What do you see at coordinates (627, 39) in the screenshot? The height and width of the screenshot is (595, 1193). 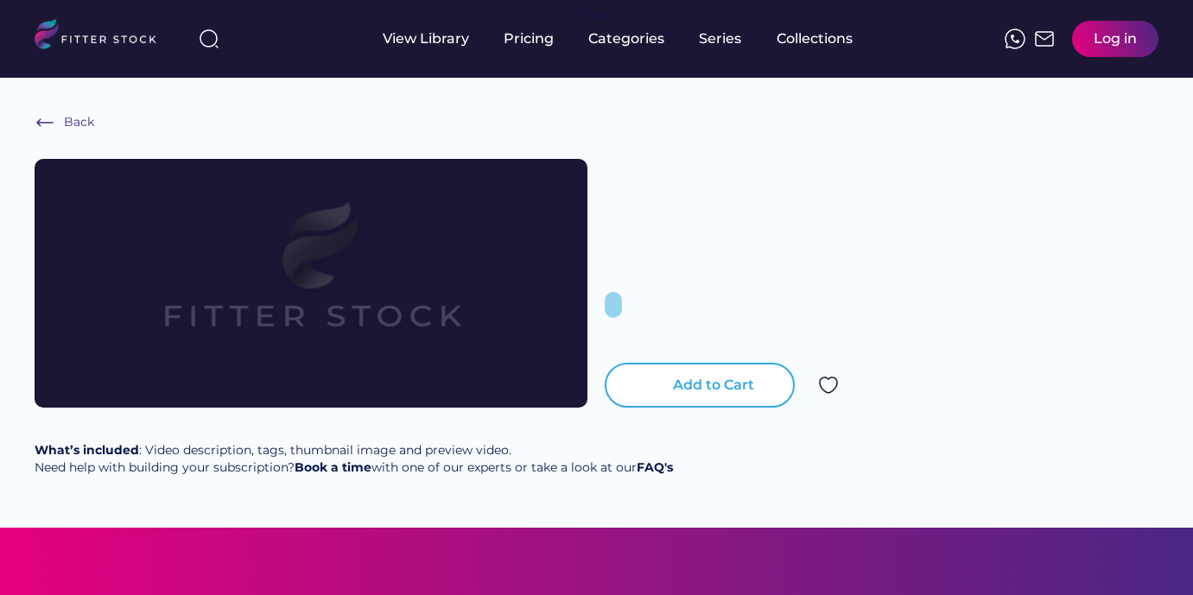 I see `div: Categories` at bounding box center [627, 39].